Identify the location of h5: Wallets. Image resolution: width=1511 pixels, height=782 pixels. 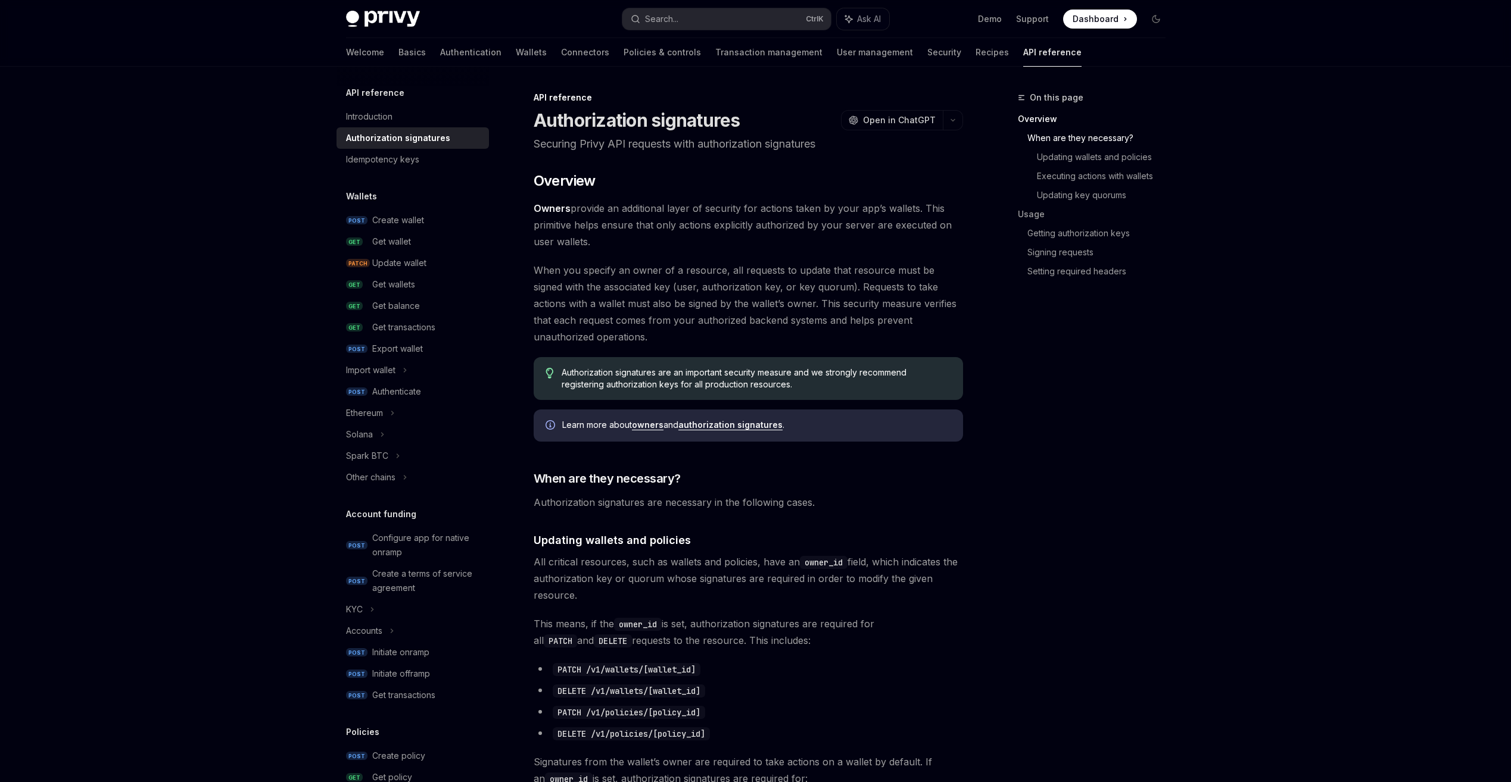
(361, 197).